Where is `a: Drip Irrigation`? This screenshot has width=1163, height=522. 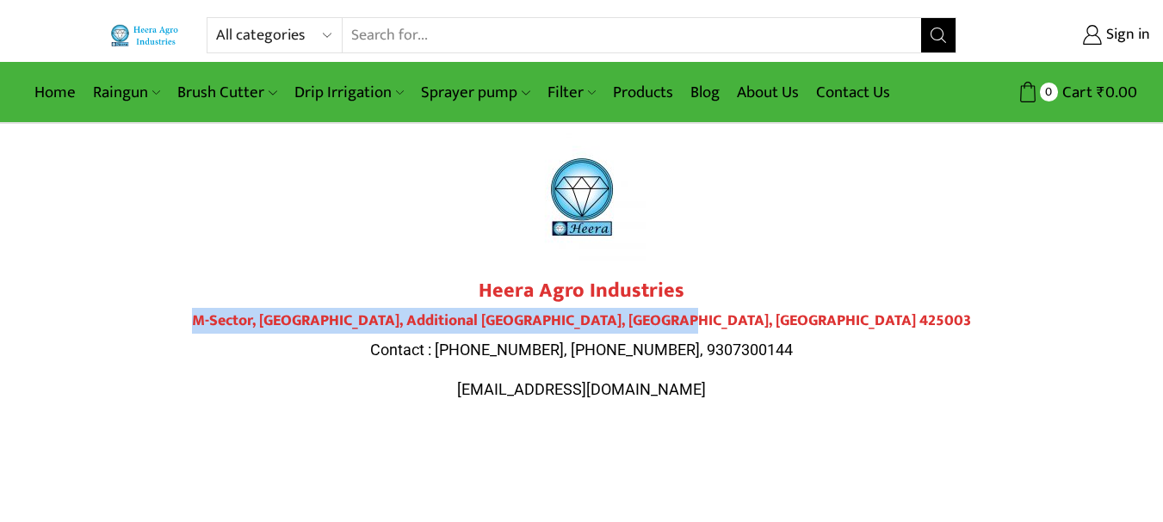 a: Drip Irrigation is located at coordinates (349, 92).